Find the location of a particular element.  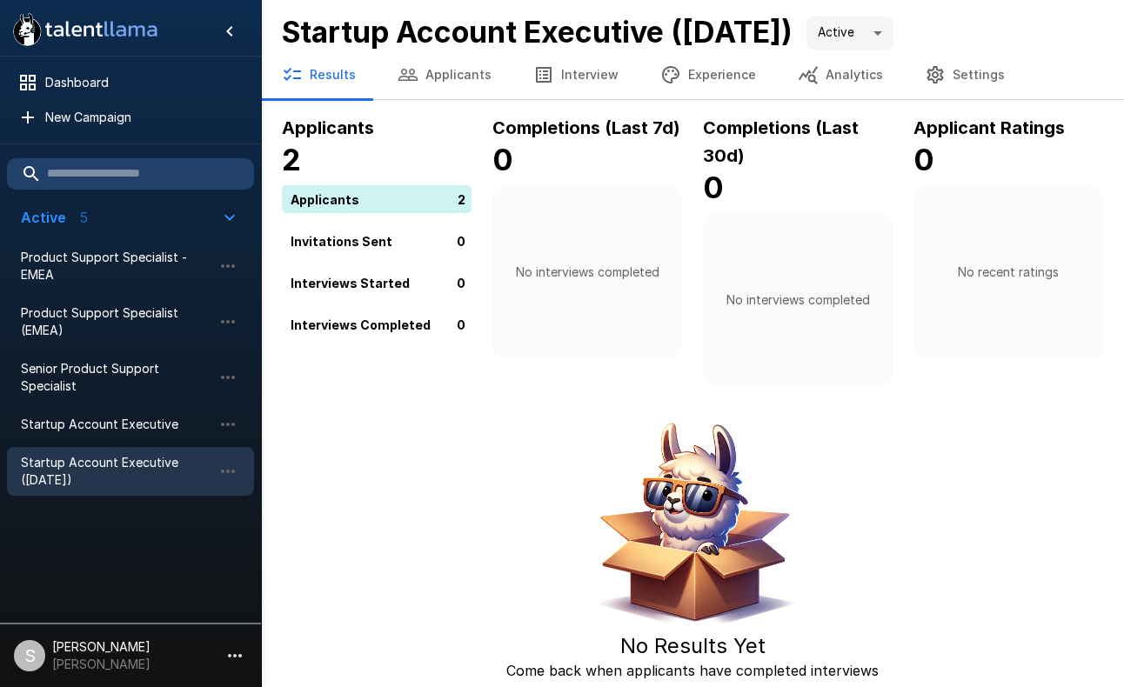

button: Applicants is located at coordinates (445, 75).